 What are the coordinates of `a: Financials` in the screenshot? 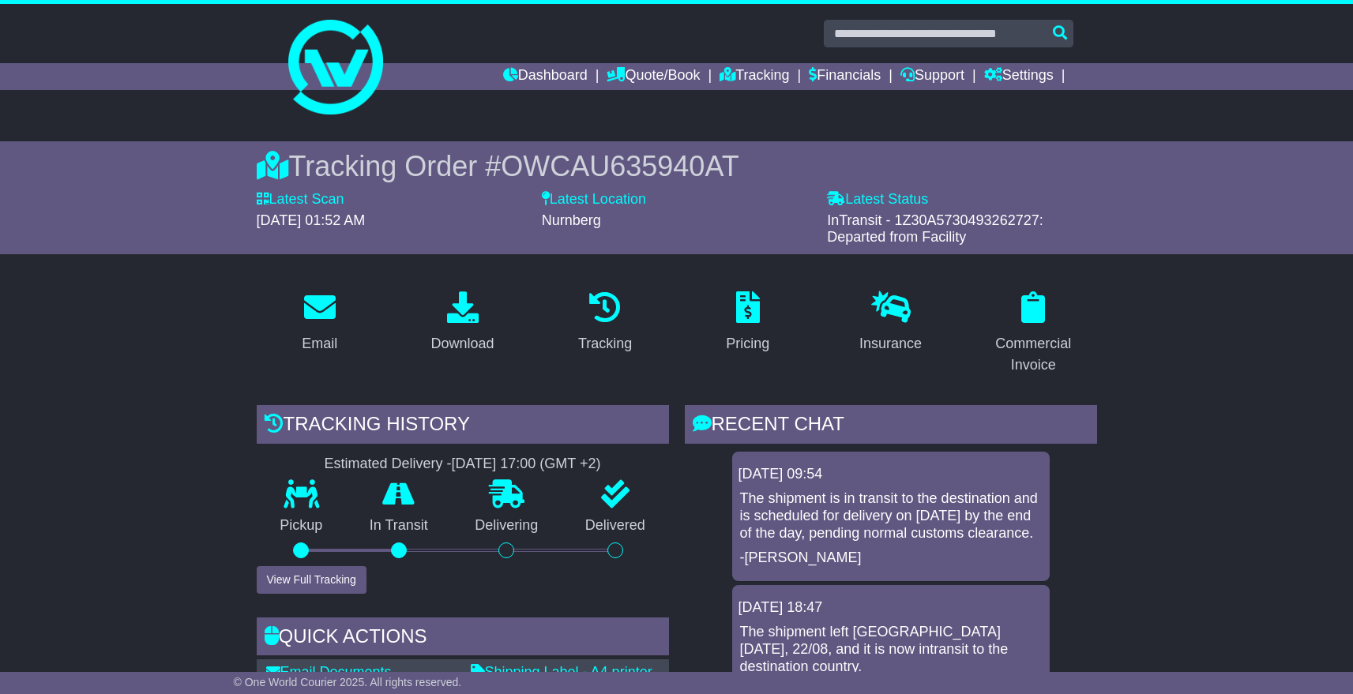 It's located at (844, 77).